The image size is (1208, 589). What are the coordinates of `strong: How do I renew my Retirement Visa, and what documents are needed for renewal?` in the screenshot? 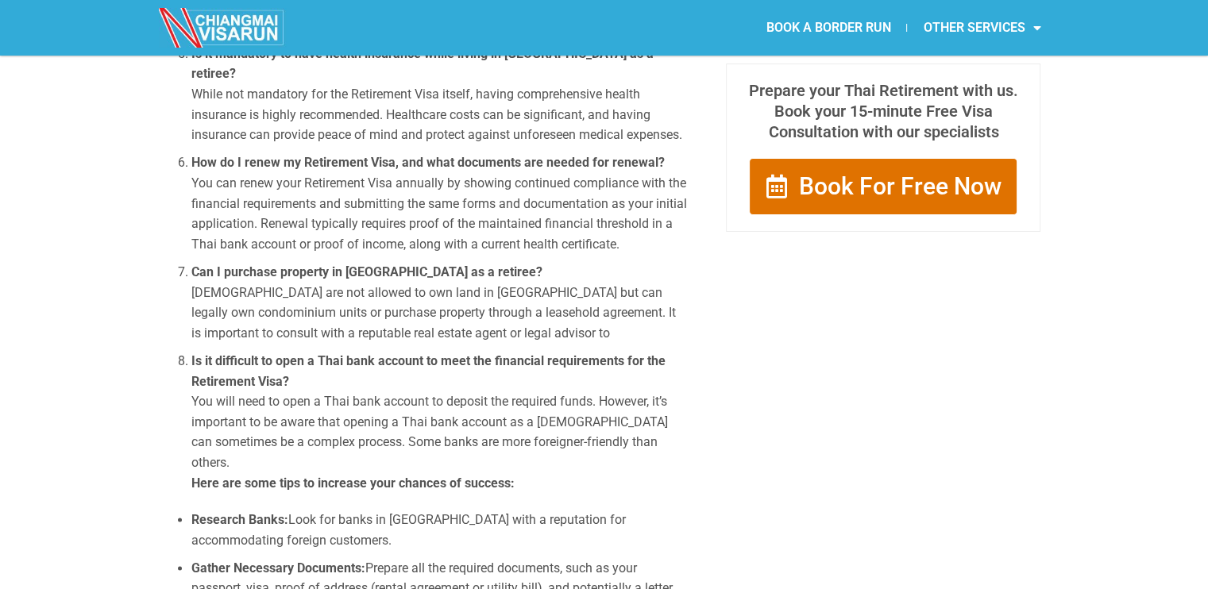 It's located at (428, 162).